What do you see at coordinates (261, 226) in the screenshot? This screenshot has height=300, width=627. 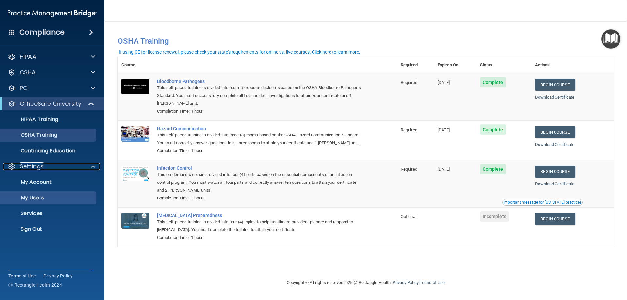 I see `div: This self-paced training is divided into four (4) topics to help healthcare providers prepare and...` at bounding box center [261, 226].